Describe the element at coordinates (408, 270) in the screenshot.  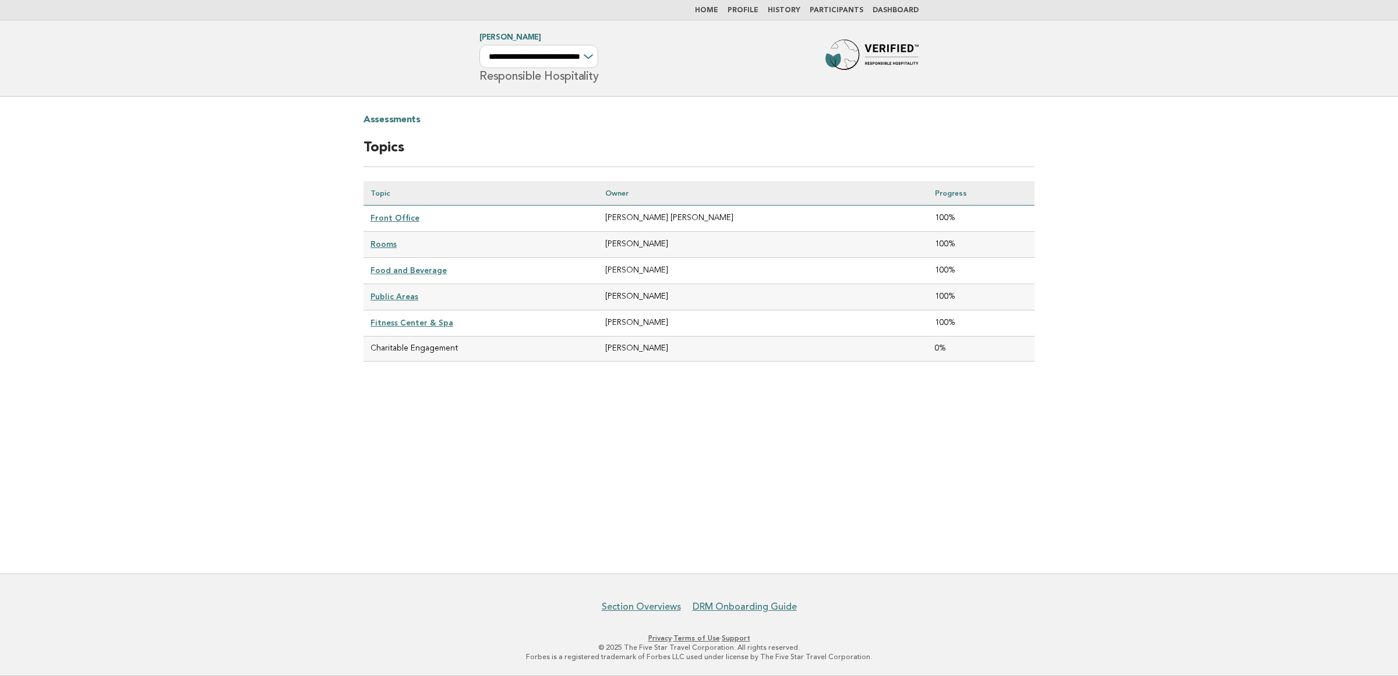
I see `a: Food and Beverage` at that location.